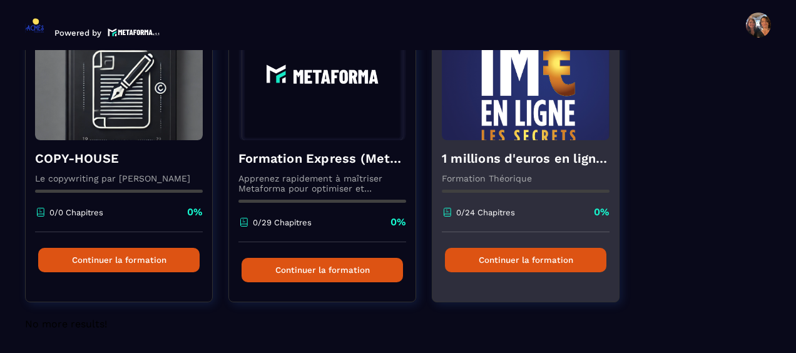  I want to click on span: No more results!, so click(66, 324).